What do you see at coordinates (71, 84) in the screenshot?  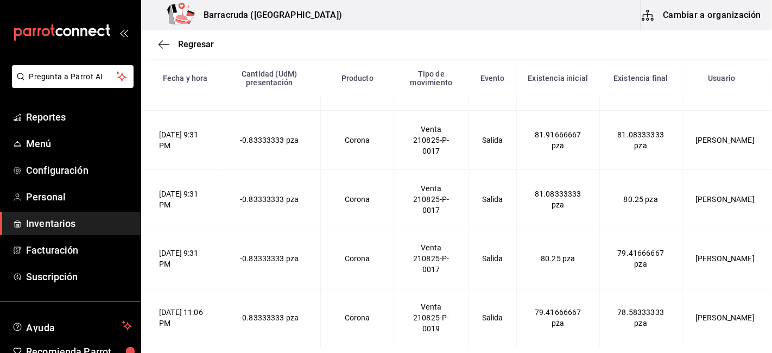 I see `a: Pregunta a Parrot AI` at bounding box center [71, 84].